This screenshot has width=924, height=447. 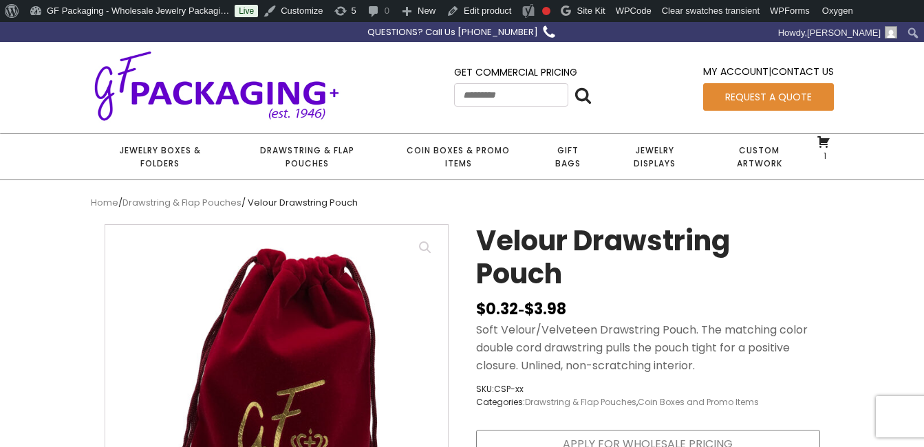 What do you see at coordinates (160, 157) in the screenshot?
I see `a: Jewelry Boxes & Folders` at bounding box center [160, 157].